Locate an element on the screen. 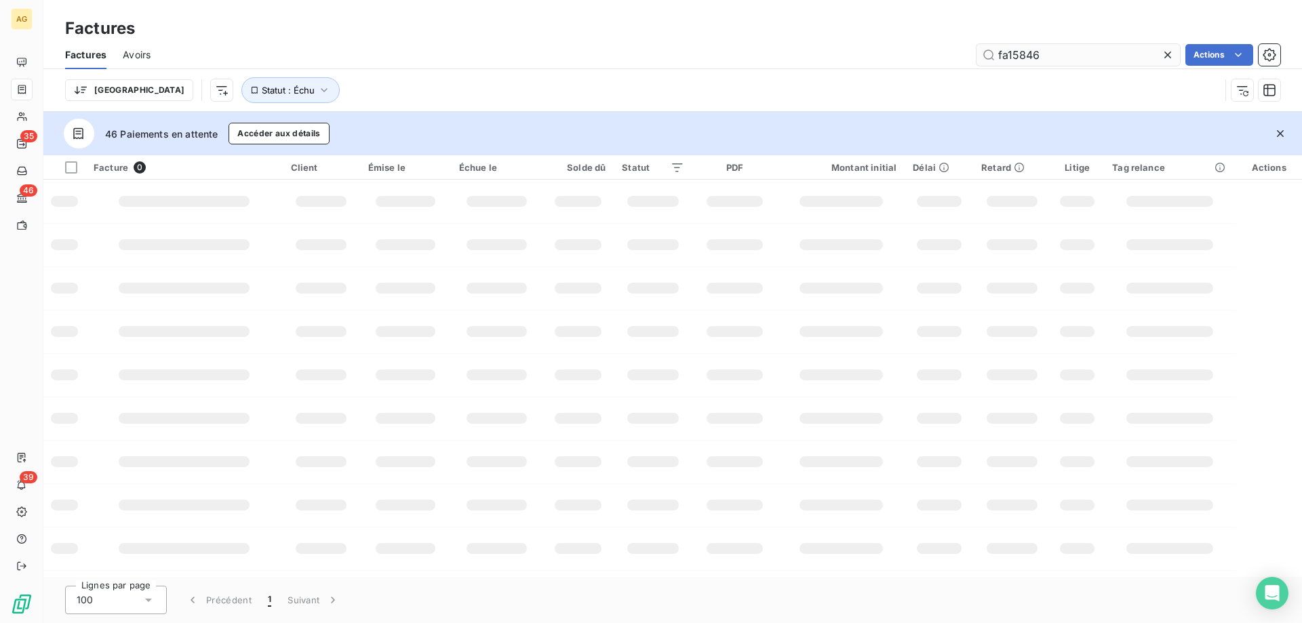  button: Statut : Échu is located at coordinates (290, 90).